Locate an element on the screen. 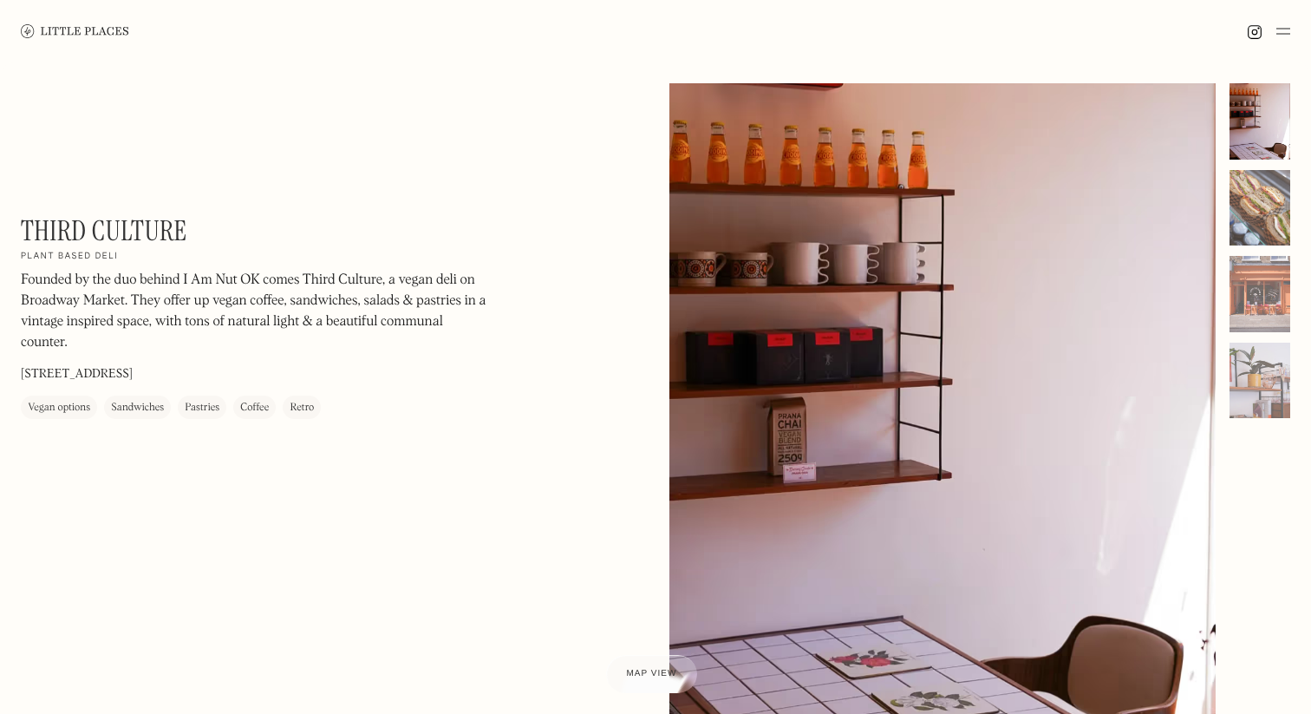 This screenshot has height=714, width=1311. span: Map view is located at coordinates (652, 673).